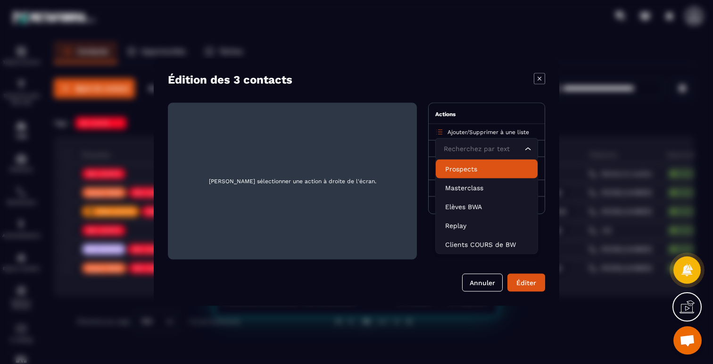 The height and width of the screenshot is (364, 713). What do you see at coordinates (457, 132) in the screenshot?
I see `span: Ajouter` at bounding box center [457, 132].